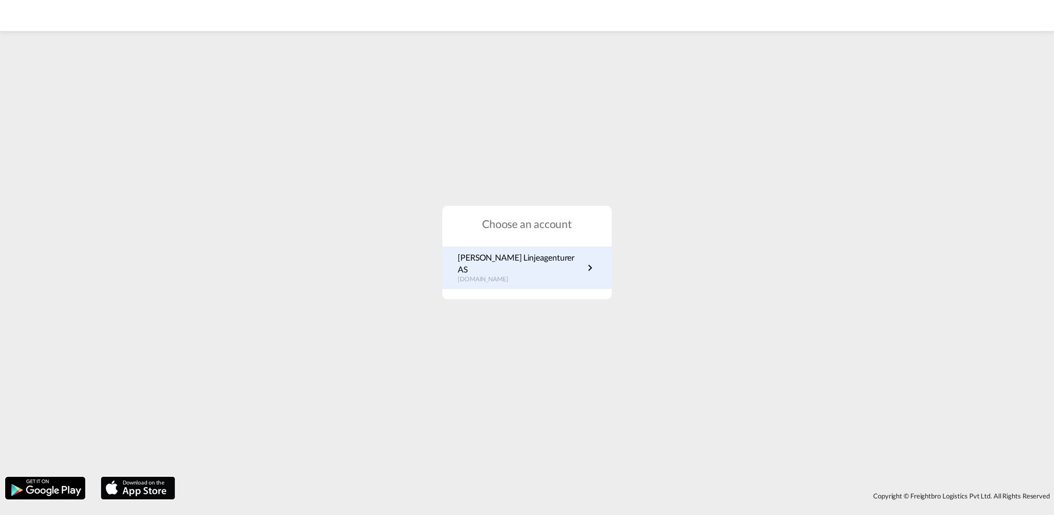 This screenshot has width=1054, height=515. I want to click on img: google.png, so click(45, 488).